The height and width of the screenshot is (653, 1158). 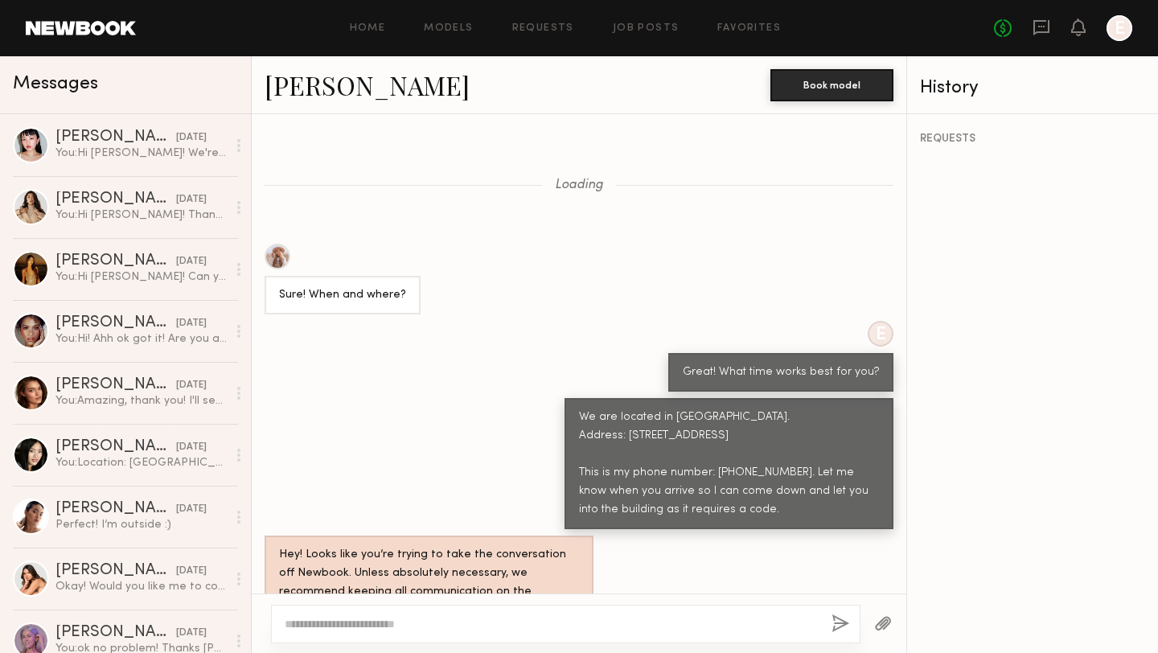 What do you see at coordinates (781, 372) in the screenshot?
I see `div: Great! What time works best for you?` at bounding box center [781, 372].